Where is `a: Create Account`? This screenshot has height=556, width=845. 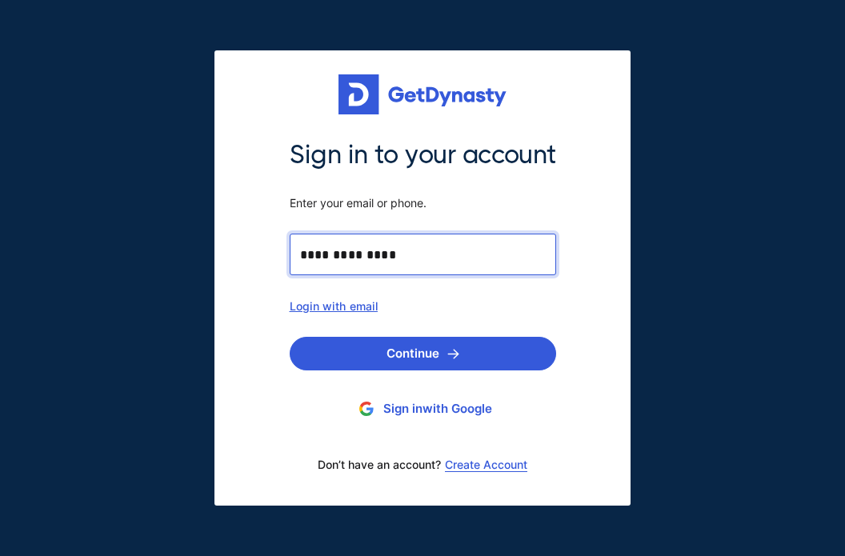
a: Create Account is located at coordinates (486, 465).